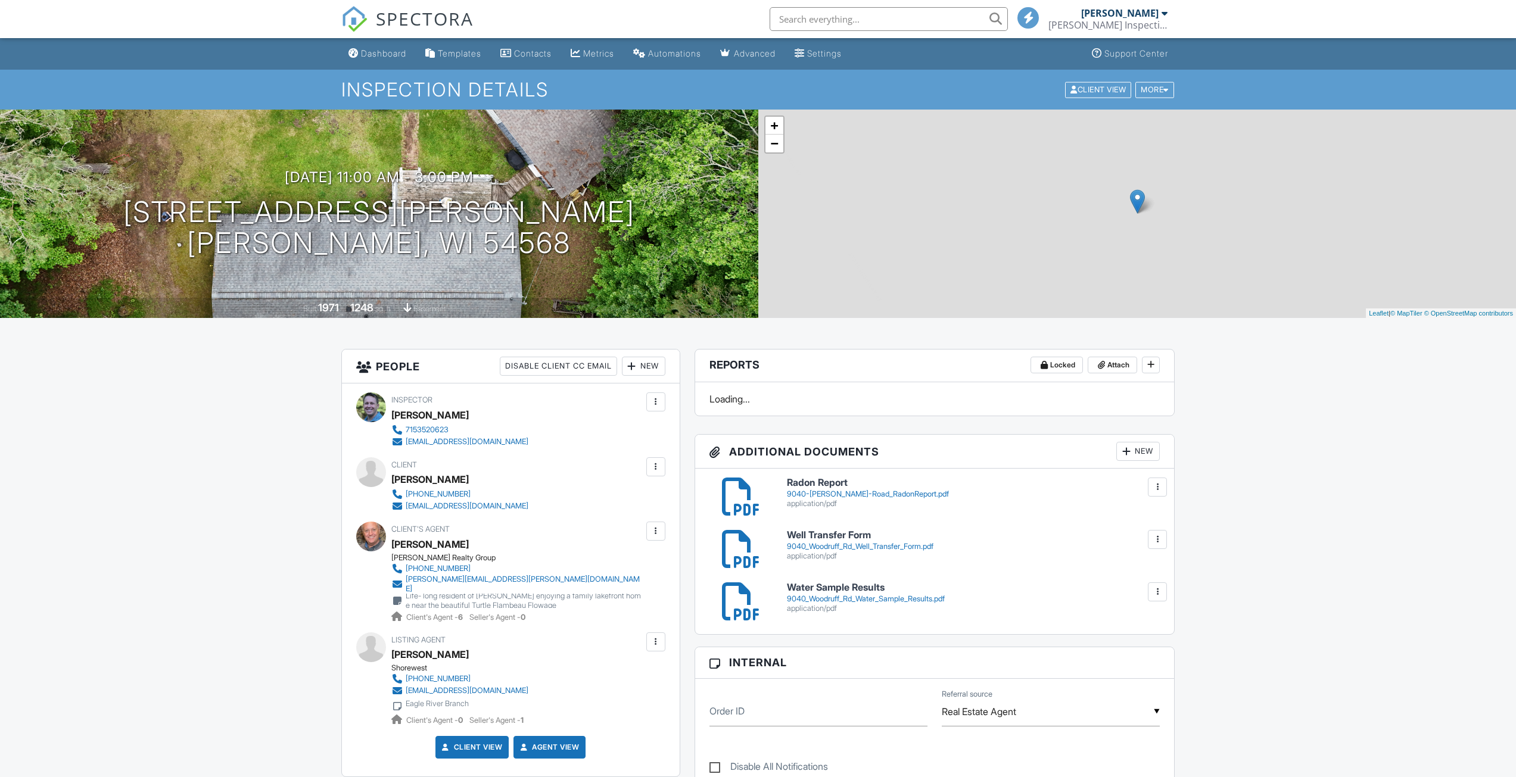  I want to click on a: Leaflet, so click(1379, 313).